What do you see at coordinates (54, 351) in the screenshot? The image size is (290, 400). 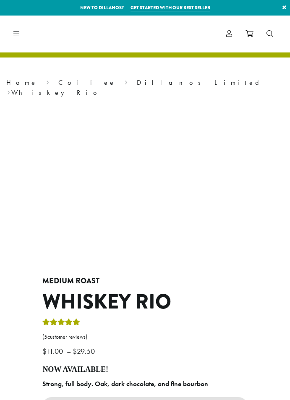 I see `bdi: 11.00` at bounding box center [54, 351].